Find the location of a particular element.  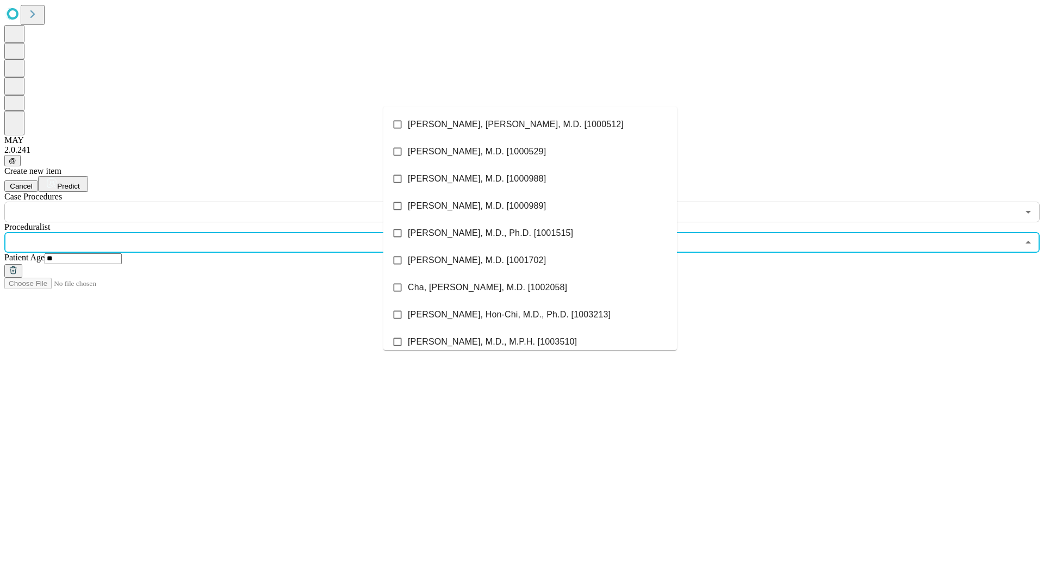

button: Predict is located at coordinates (63, 184).